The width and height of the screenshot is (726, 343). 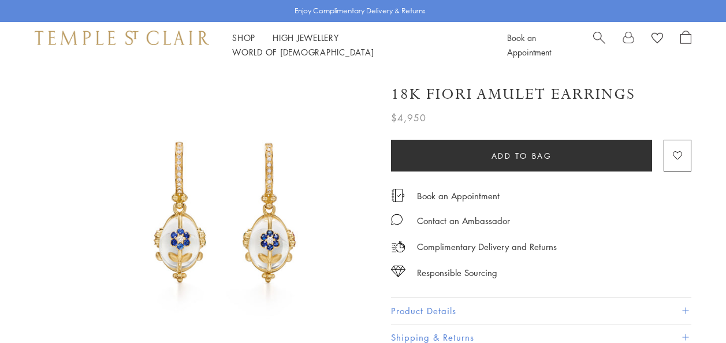 I want to click on img: icon_delivery.svg, so click(x=398, y=246).